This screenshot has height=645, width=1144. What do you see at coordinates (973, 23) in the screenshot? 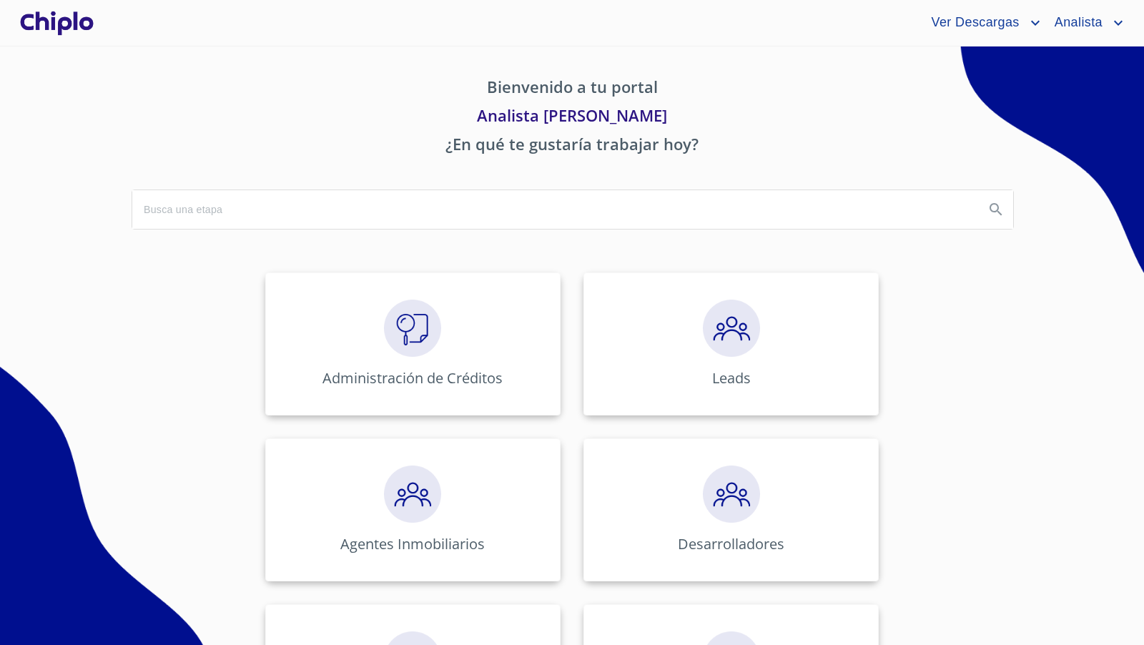
I see `span: Ver Descargas` at bounding box center [973, 23].